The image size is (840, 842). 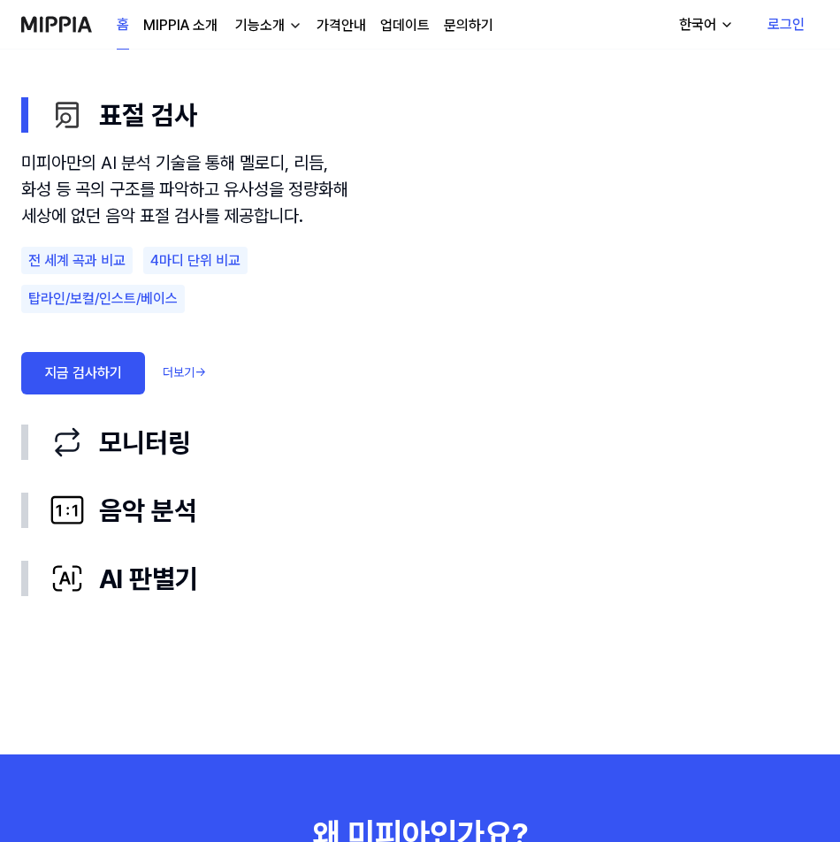 I want to click on a: 지금 검사하기, so click(x=83, y=373).